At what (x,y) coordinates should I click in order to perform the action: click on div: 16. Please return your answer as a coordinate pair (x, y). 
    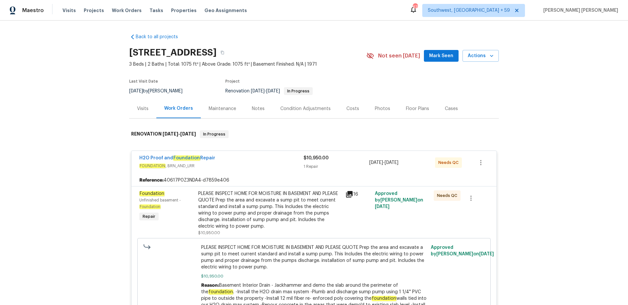
    Looking at the image, I should click on (358, 195).